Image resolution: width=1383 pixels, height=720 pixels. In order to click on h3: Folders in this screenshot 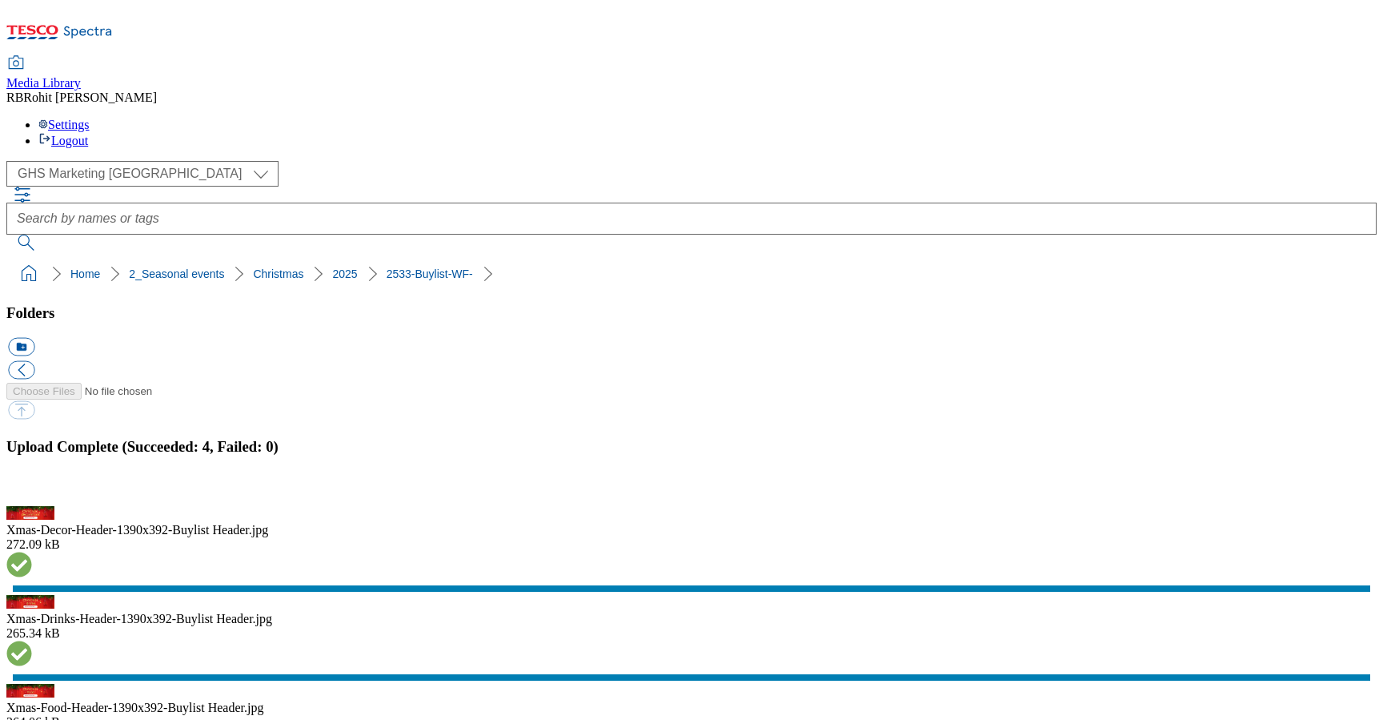, I will do `click(692, 313)`.